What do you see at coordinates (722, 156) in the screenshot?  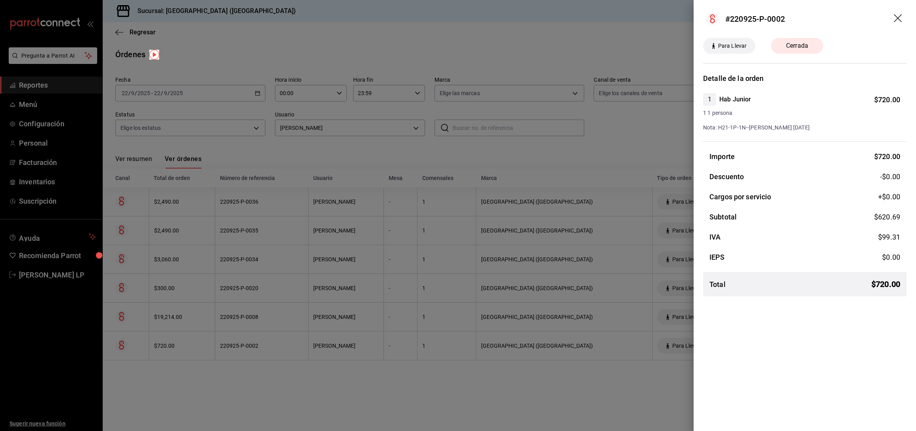 I see `h3: Importe` at bounding box center [722, 156].